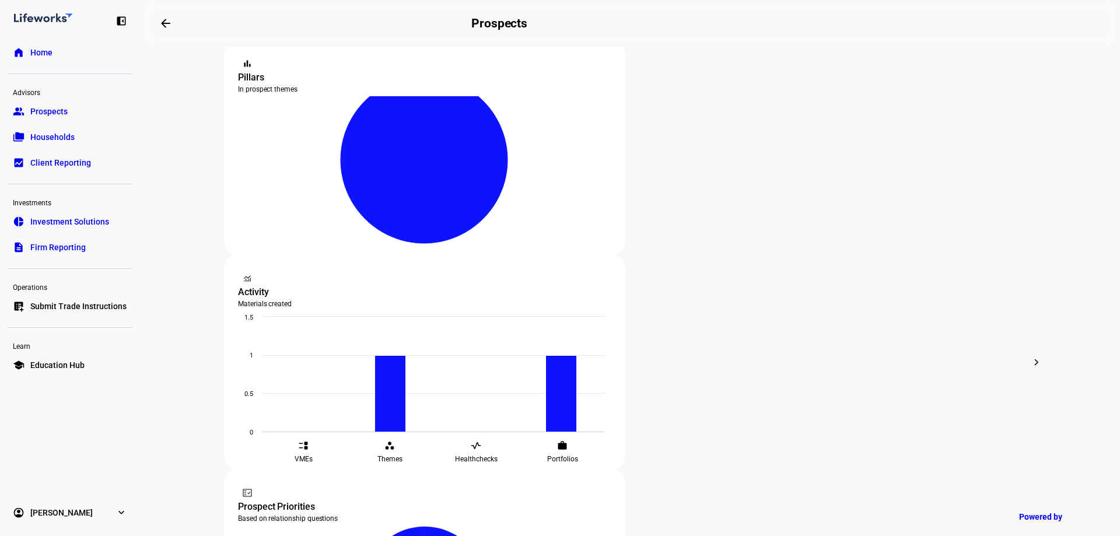 This screenshot has height=536, width=1120. Describe the element at coordinates (70, 345) in the screenshot. I see `div: Learn` at that location.